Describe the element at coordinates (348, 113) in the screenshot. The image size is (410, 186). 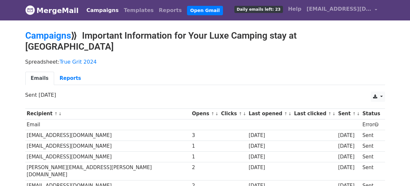
I see `th: Sent` at that location.